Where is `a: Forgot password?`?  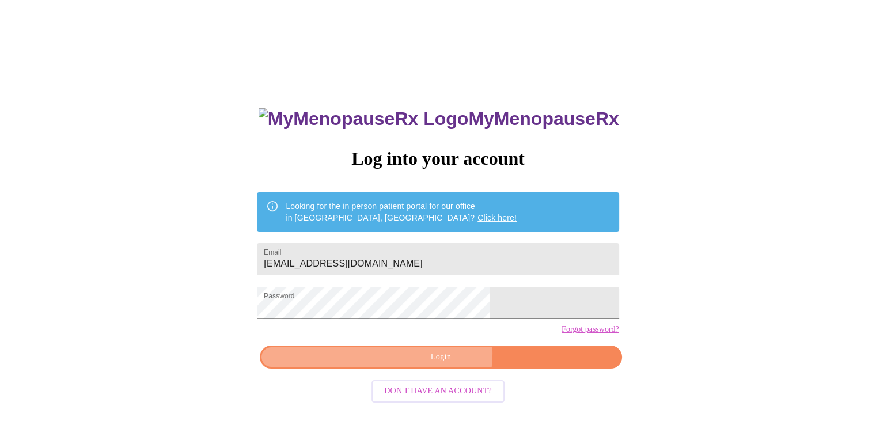
a: Forgot password? is located at coordinates (591, 330).